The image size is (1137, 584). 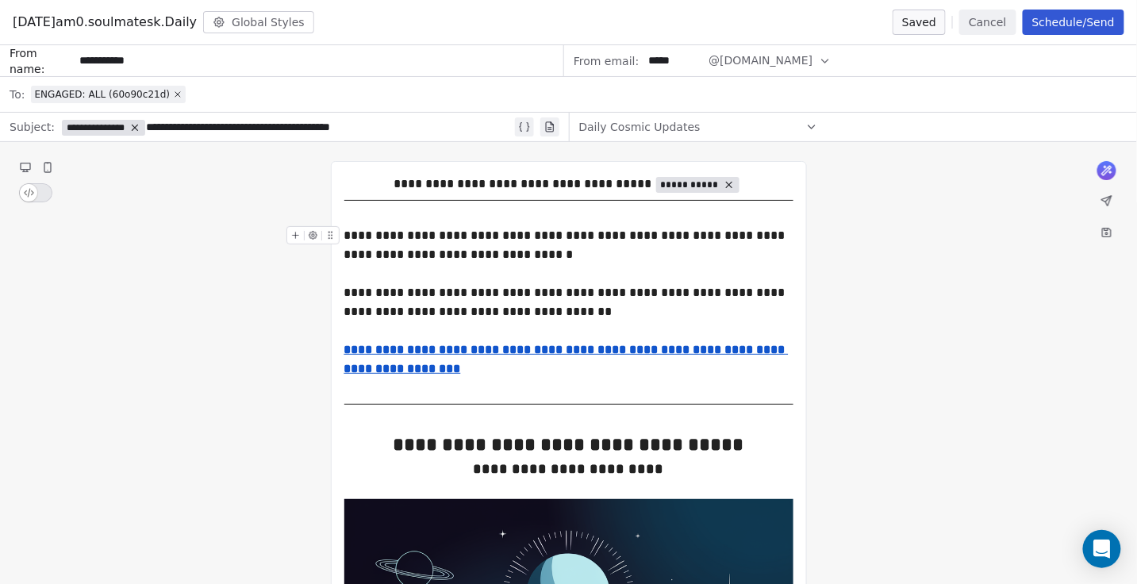 What do you see at coordinates (102, 94) in the screenshot?
I see `span: ENGAGED: ALL (60o90c21d)` at bounding box center [102, 94].